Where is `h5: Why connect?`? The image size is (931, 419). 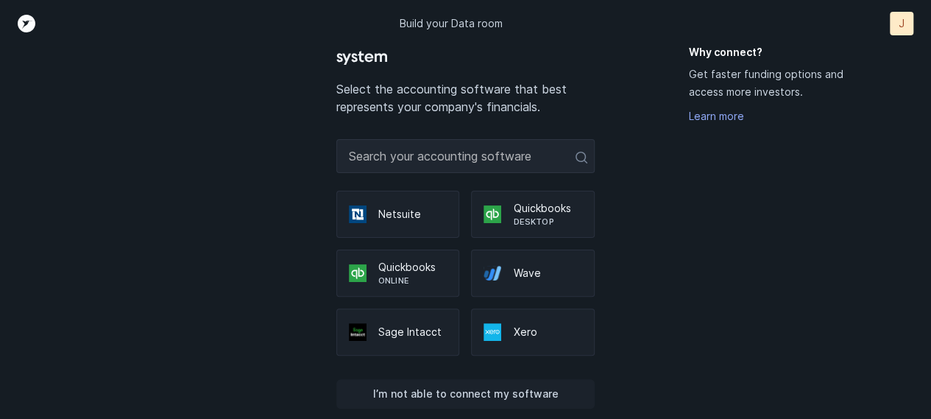
h5: Why connect? is located at coordinates (771, 52).